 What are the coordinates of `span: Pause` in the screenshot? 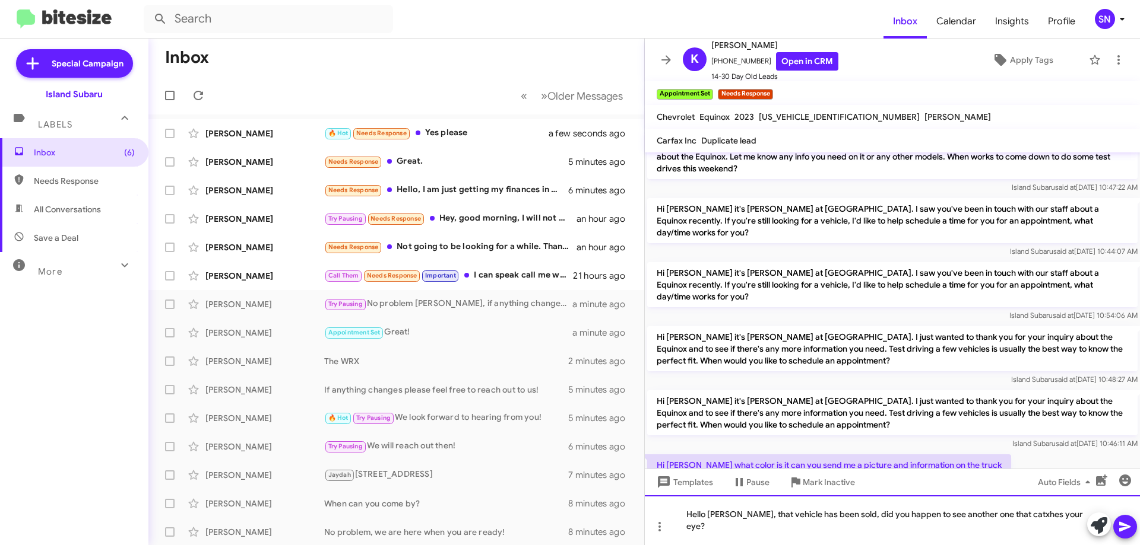 It's located at (757, 483).